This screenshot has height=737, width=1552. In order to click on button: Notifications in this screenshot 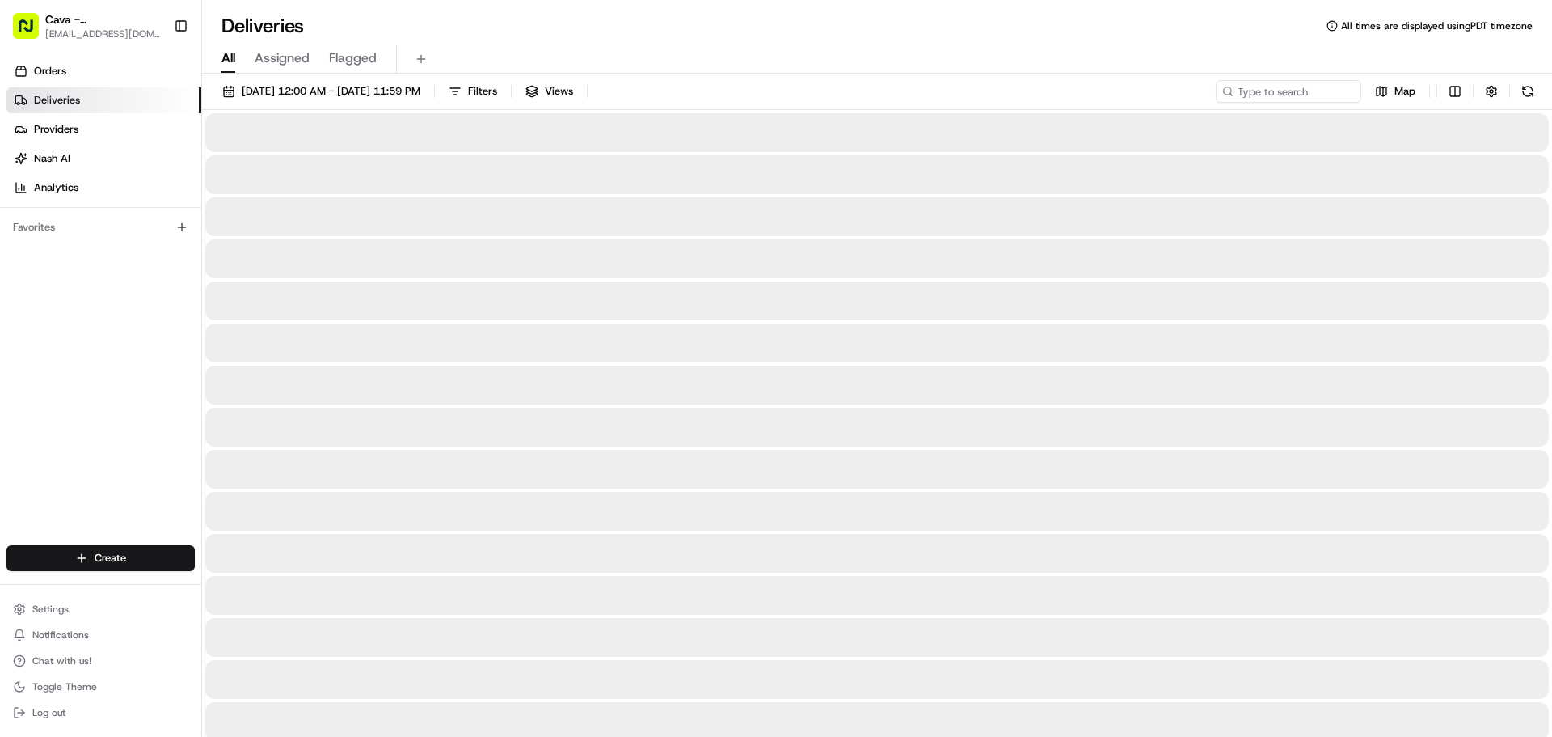, I will do `click(100, 635)`.